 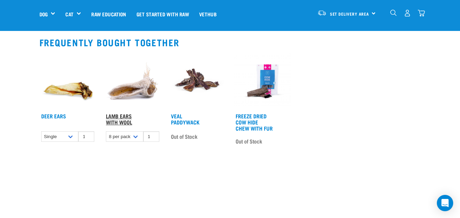 I want to click on div: Open Intercom Messenger, so click(x=445, y=203).